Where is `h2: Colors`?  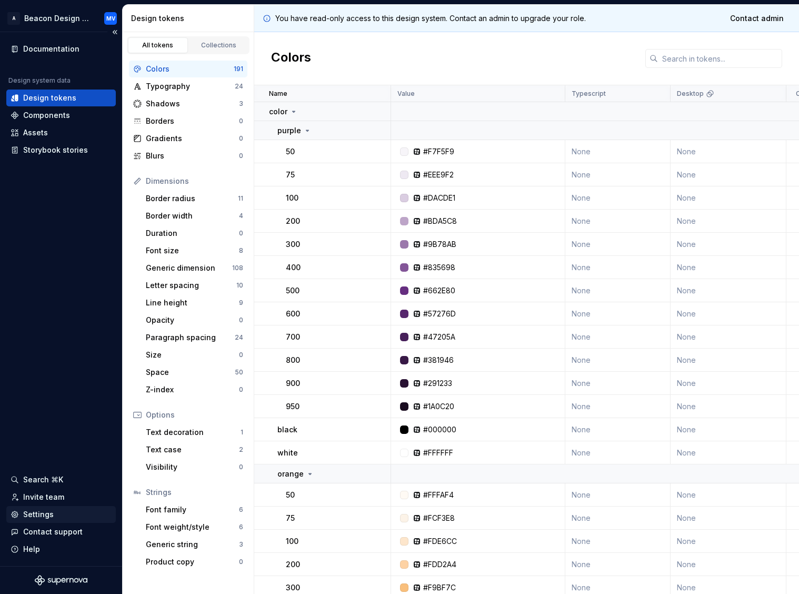
h2: Colors is located at coordinates (291, 58).